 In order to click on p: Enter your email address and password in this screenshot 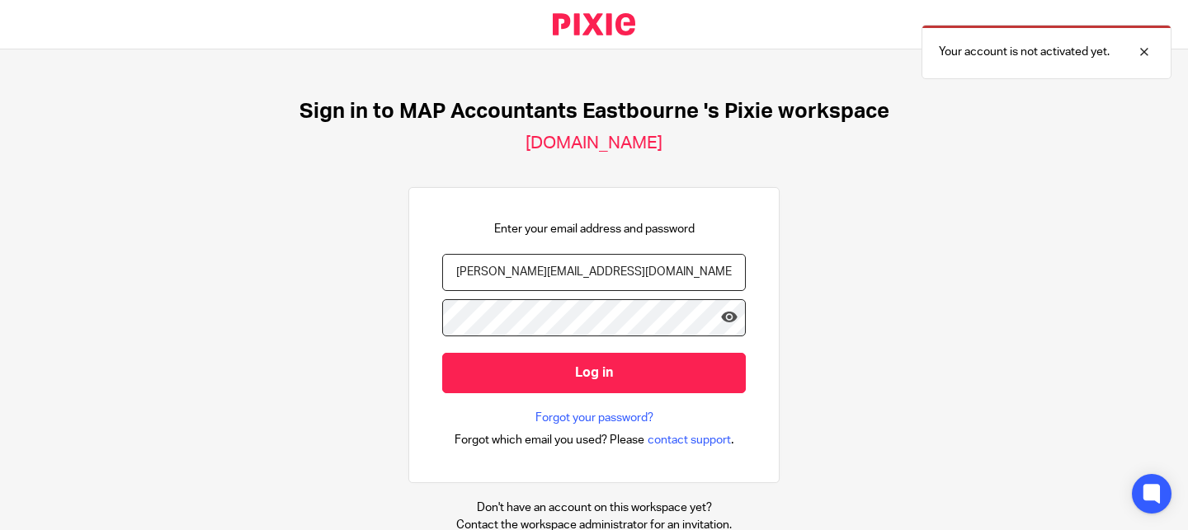, I will do `click(594, 229)`.